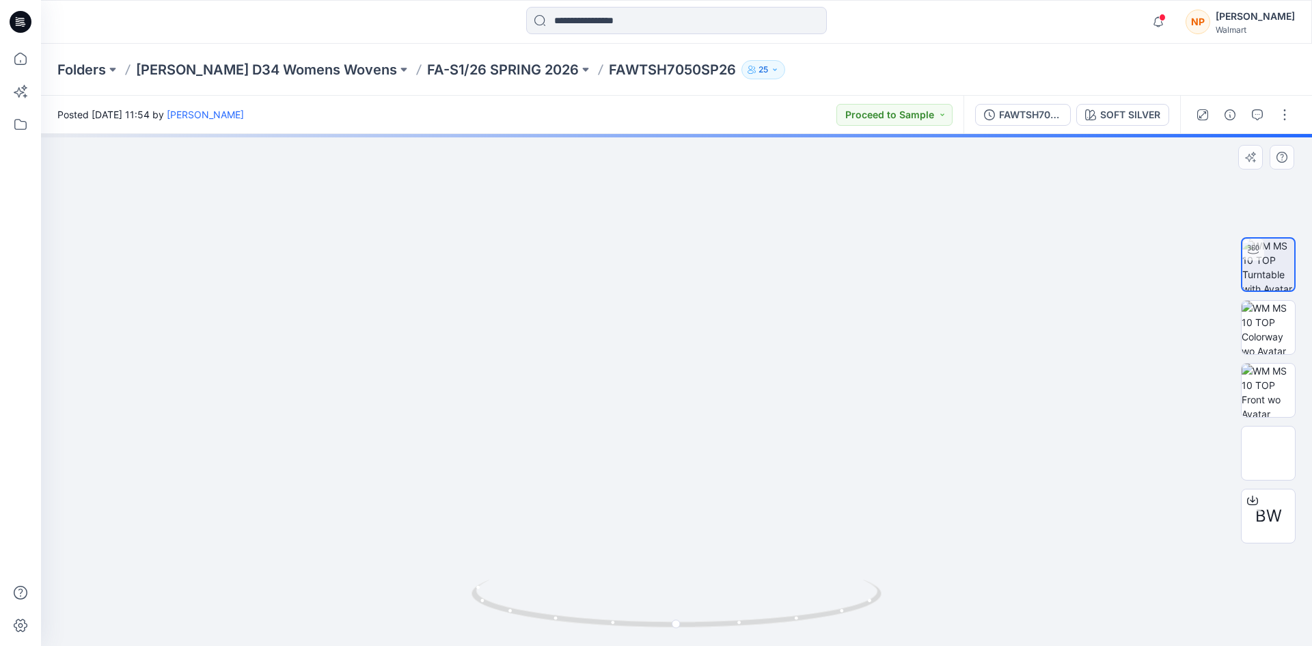  I want to click on a: FA-S1/26 SPRING 2026, so click(503, 70).